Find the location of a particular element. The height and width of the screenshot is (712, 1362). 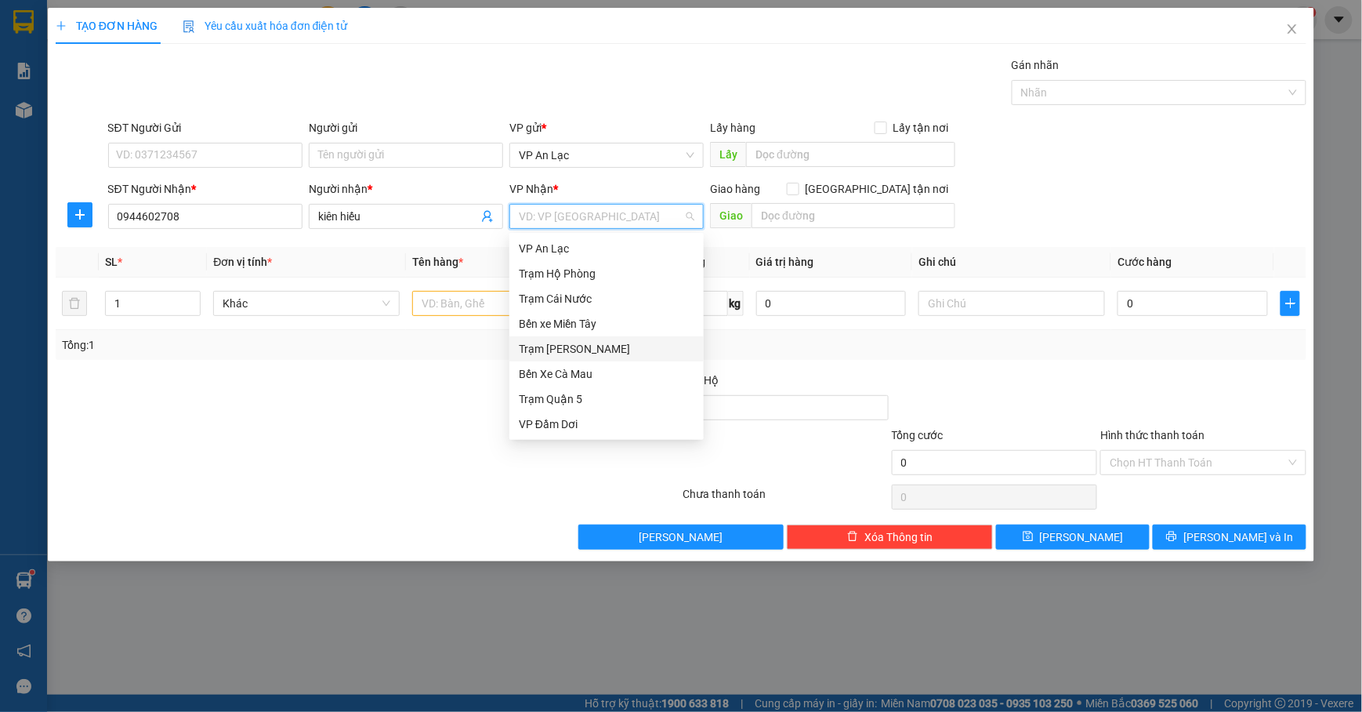

b: GỬI : VP An Lạc is located at coordinates (96, 126).